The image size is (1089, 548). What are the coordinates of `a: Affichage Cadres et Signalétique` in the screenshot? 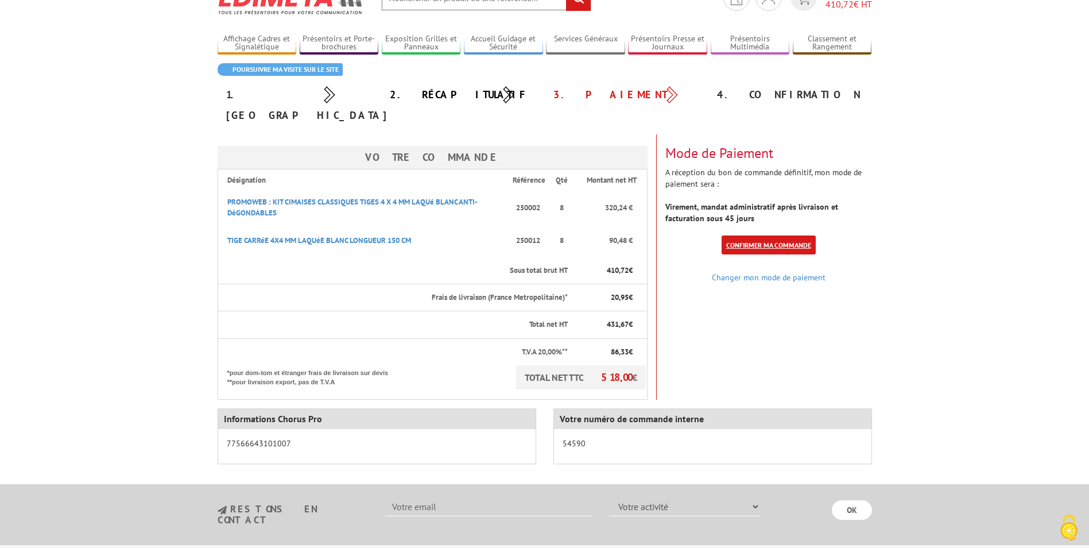 It's located at (257, 43).